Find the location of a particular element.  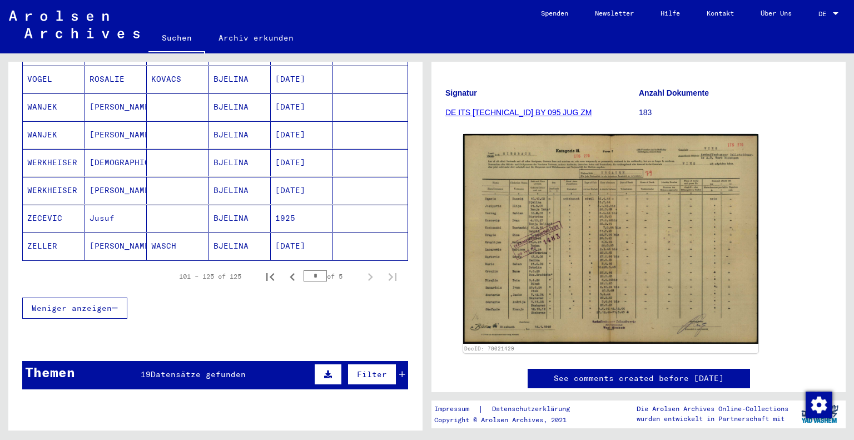

button: First page is located at coordinates (270, 276).